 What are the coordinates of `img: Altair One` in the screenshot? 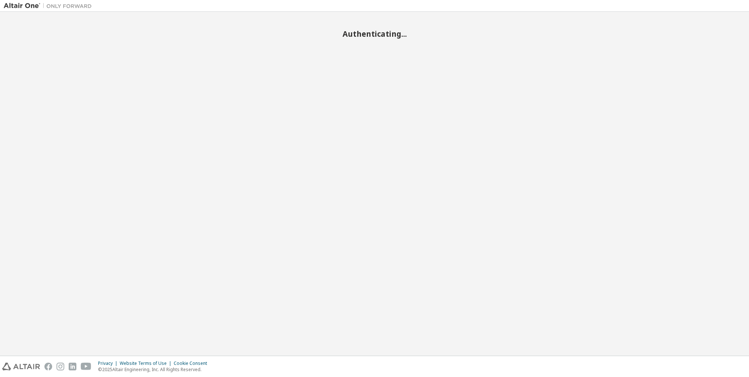 It's located at (50, 6).